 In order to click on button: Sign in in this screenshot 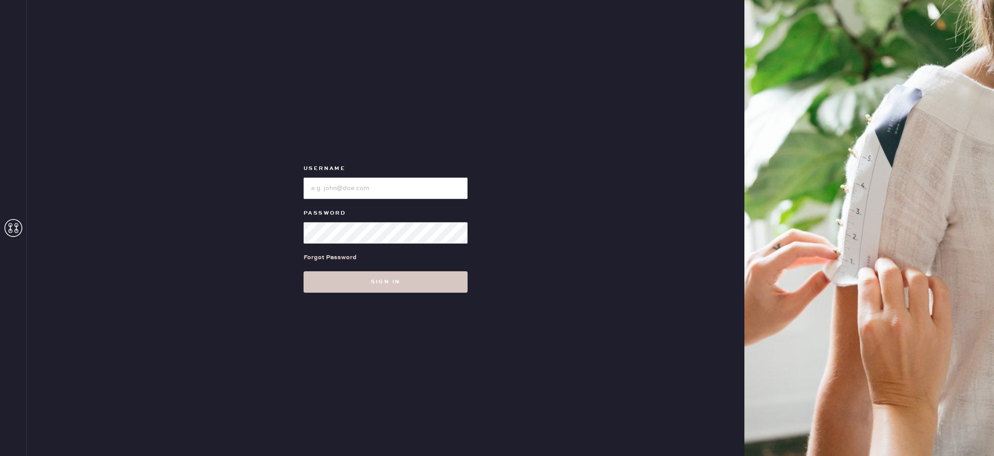, I will do `click(386, 282)`.